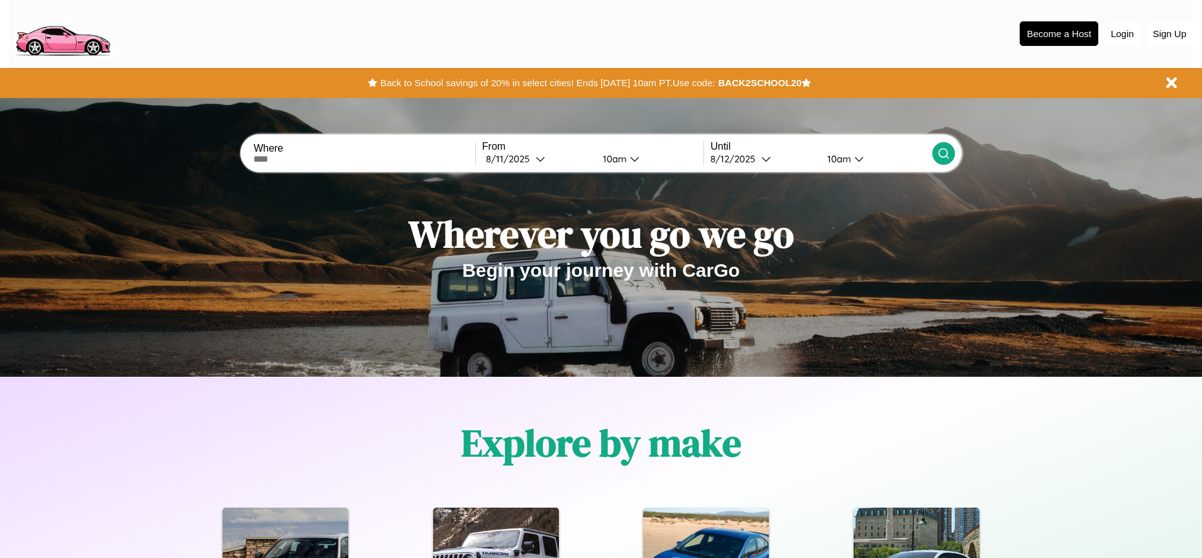 The image size is (1202, 558). I want to click on label: Where, so click(364, 148).